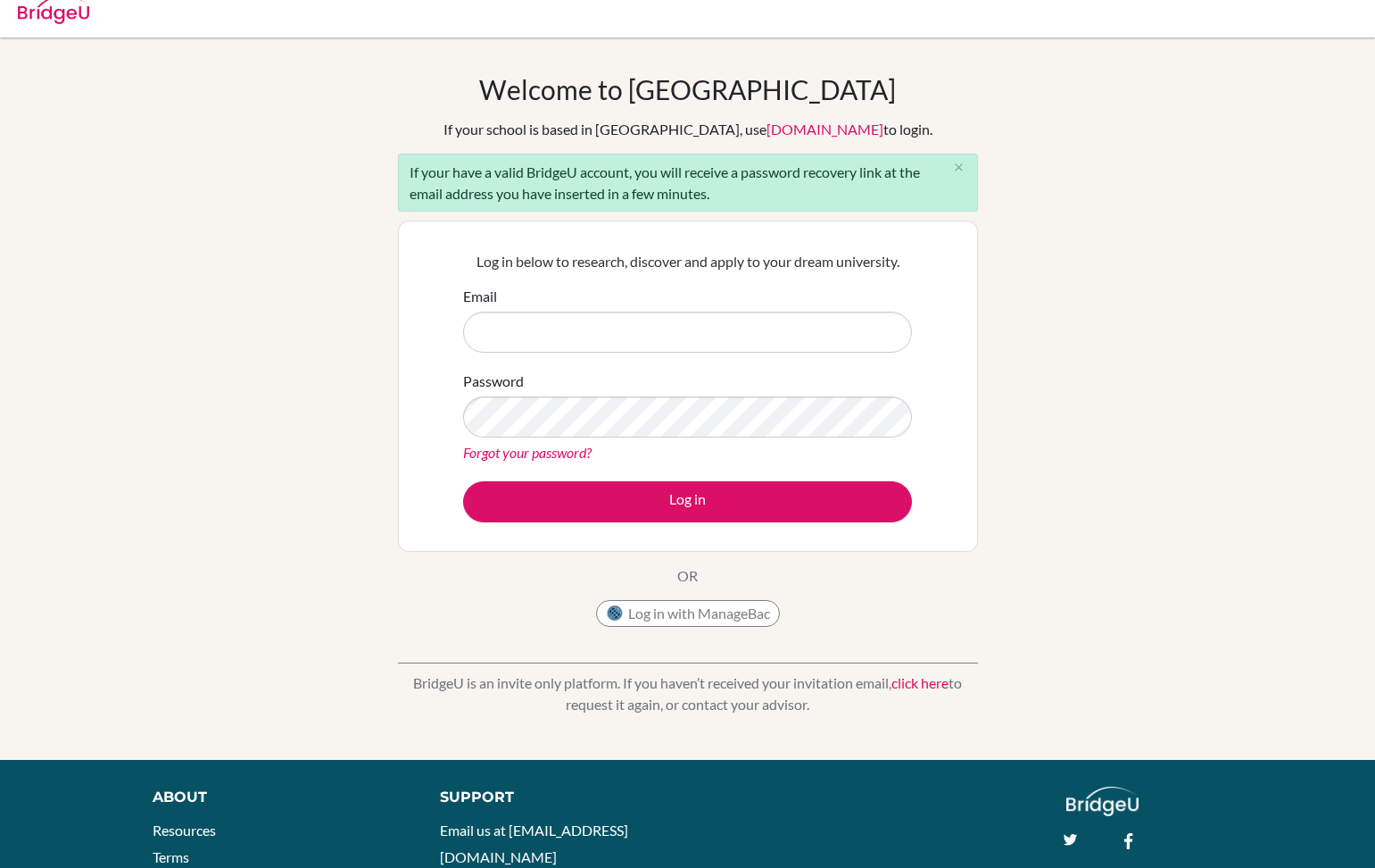 The height and width of the screenshot is (868, 1375). I want to click on p: BridgeU is an invite only platform. If you haven’t received your invitation email, to request it ..., so click(688, 693).